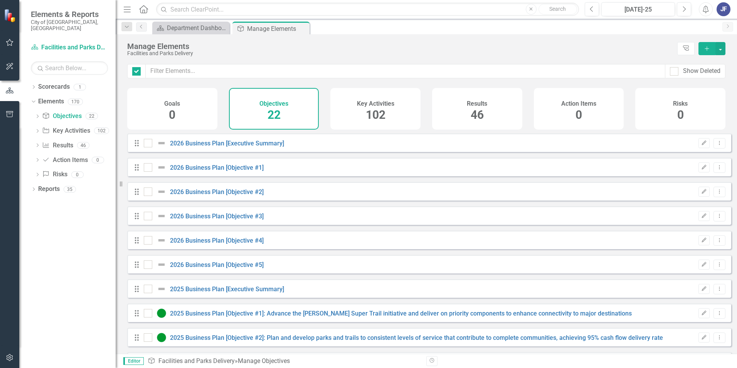 The image size is (737, 368). What do you see at coordinates (75, 101) in the screenshot?
I see `div: 170` at bounding box center [75, 101].